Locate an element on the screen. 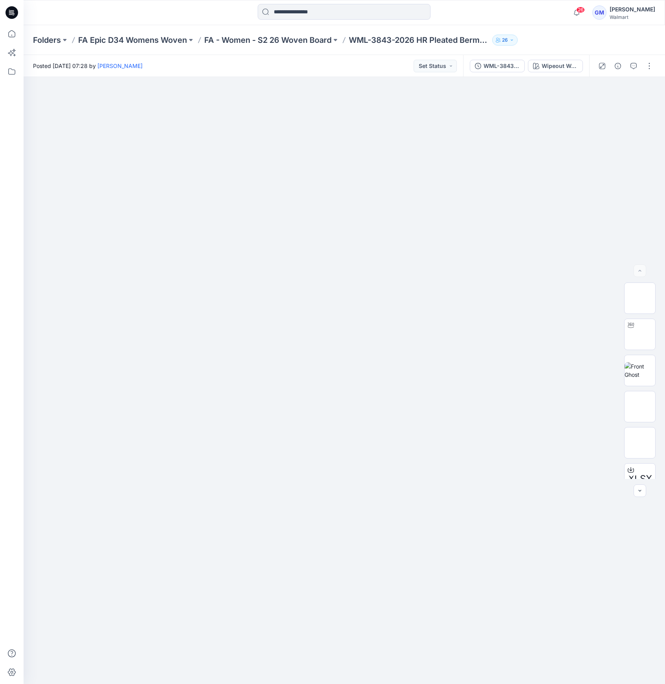  p: 26 is located at coordinates (504, 40).